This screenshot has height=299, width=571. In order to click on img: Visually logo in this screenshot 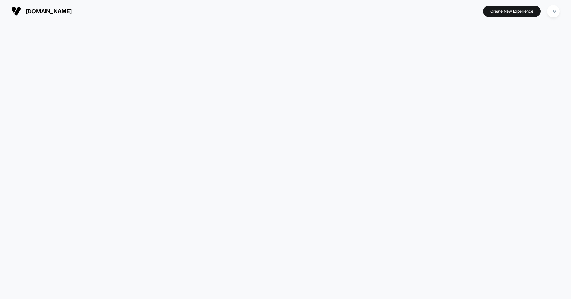, I will do `click(16, 11)`.